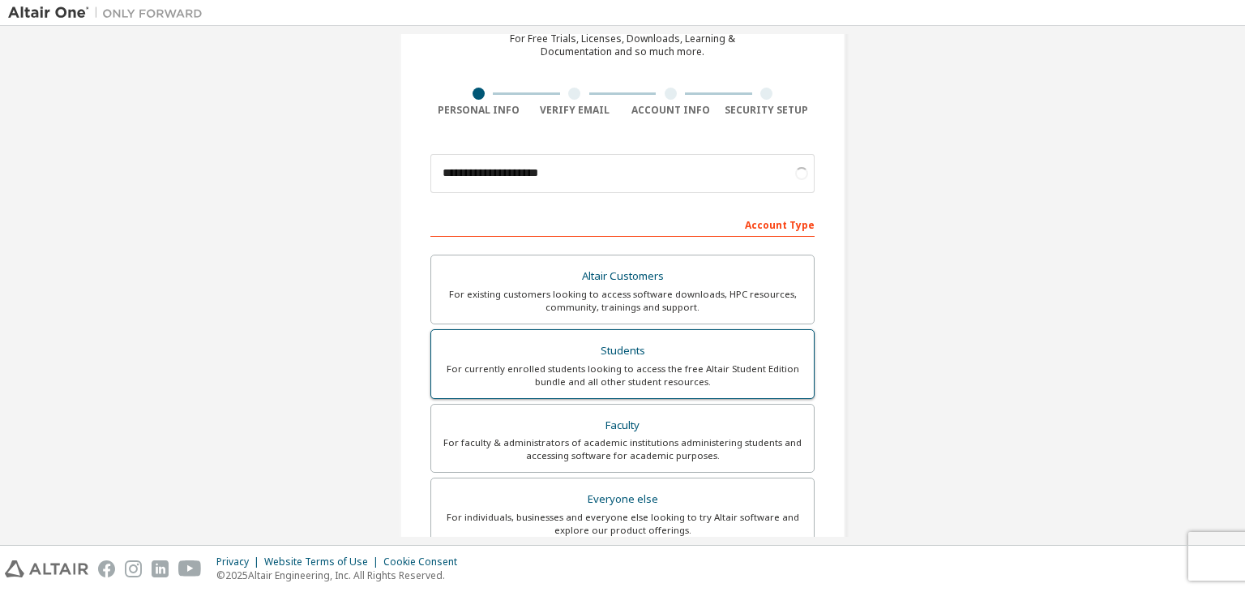  I want to click on div: Account Type, so click(623, 224).